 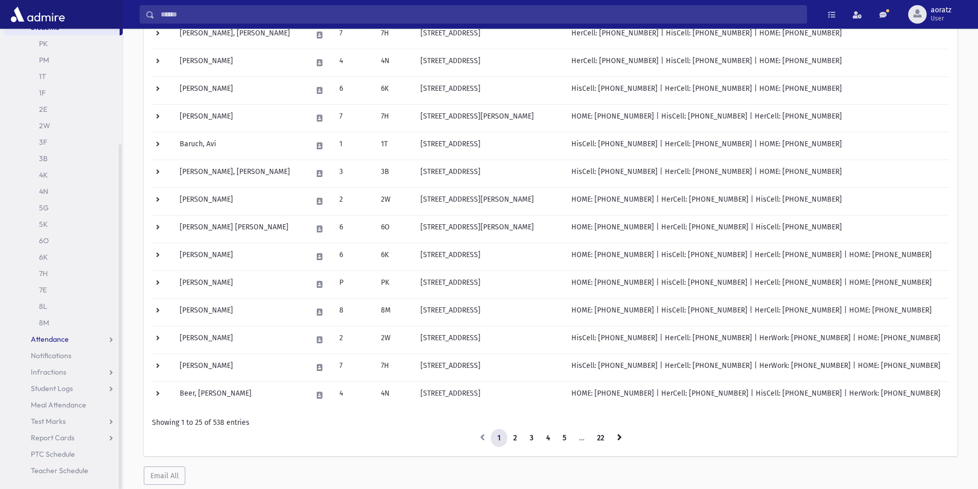 I want to click on a: 3F, so click(x=63, y=142).